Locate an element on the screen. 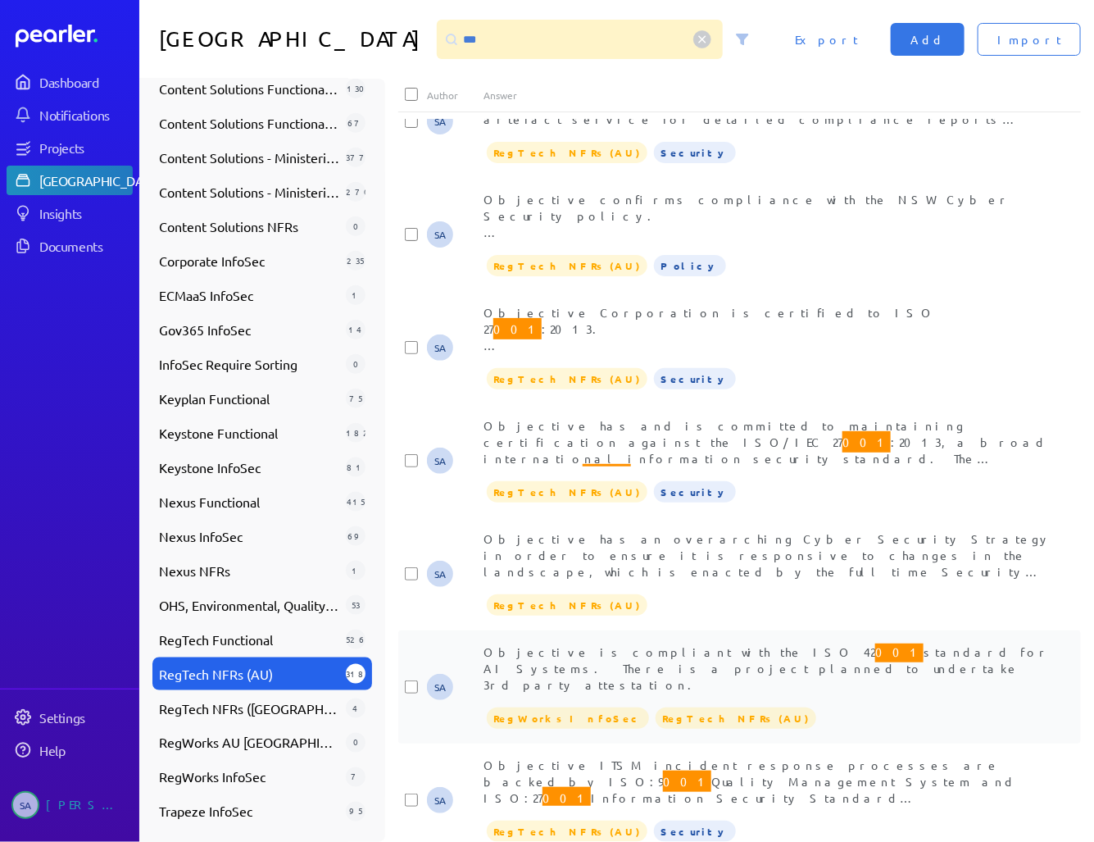 Image resolution: width=1094 pixels, height=842 pixels. div: Dashboard is located at coordinates (85, 82).